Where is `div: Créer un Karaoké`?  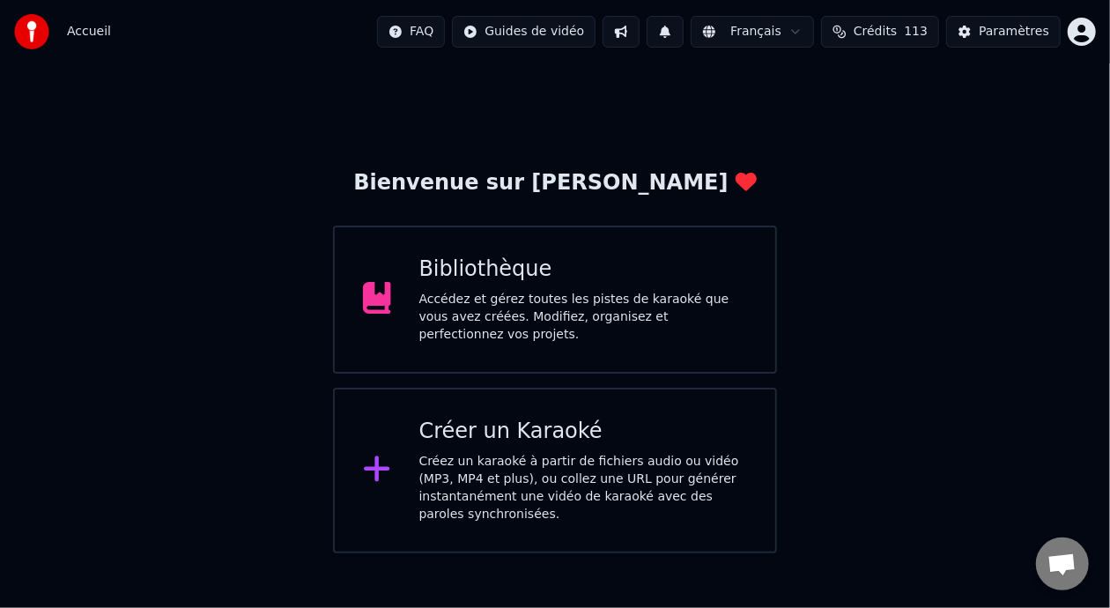 div: Créer un Karaoké is located at coordinates (583, 432).